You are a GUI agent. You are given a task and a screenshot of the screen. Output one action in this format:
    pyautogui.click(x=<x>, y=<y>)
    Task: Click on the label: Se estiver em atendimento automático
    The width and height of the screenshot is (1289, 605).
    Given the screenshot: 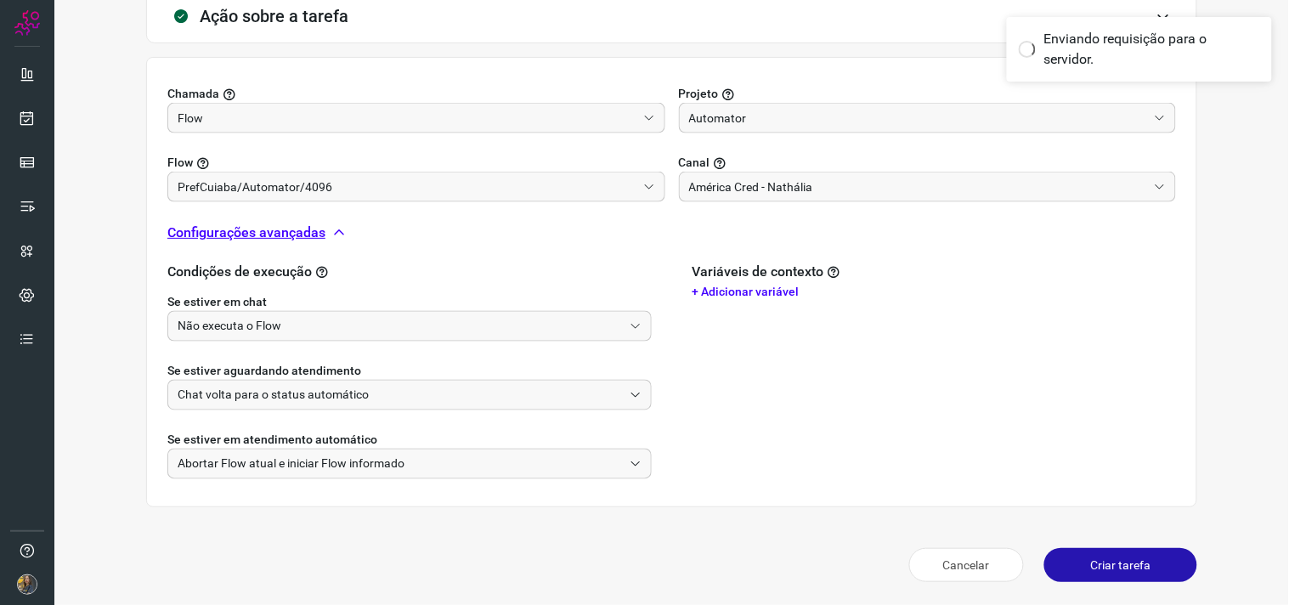 What is the action you would take?
    pyautogui.click(x=410, y=439)
    